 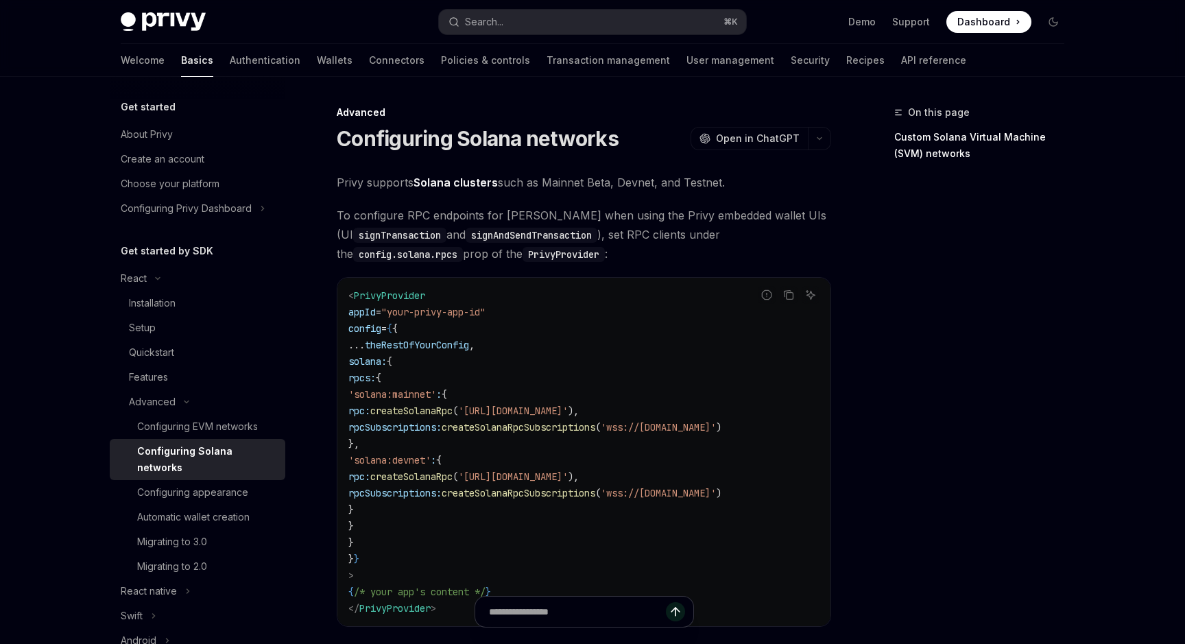 What do you see at coordinates (758, 138) in the screenshot?
I see `span: Open in ChatGPT` at bounding box center [758, 138].